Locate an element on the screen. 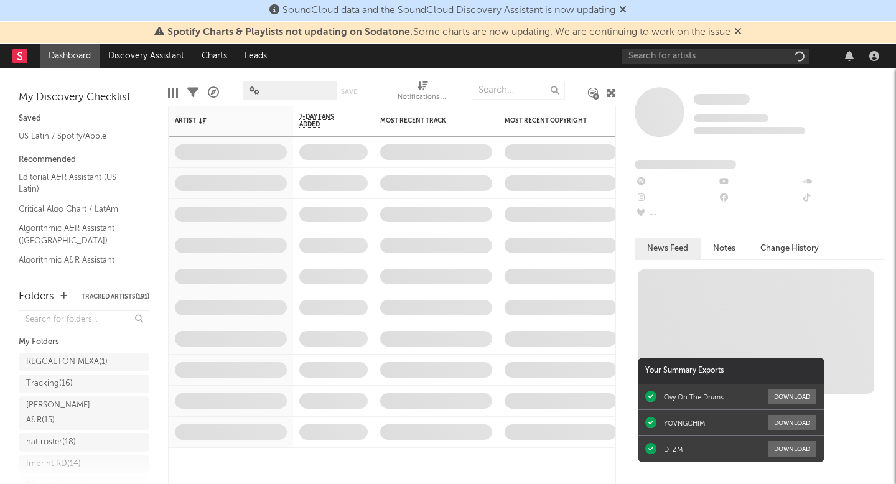 The width and height of the screenshot is (896, 484). div: Tracking ( 16 ) is located at coordinates (49, 384).